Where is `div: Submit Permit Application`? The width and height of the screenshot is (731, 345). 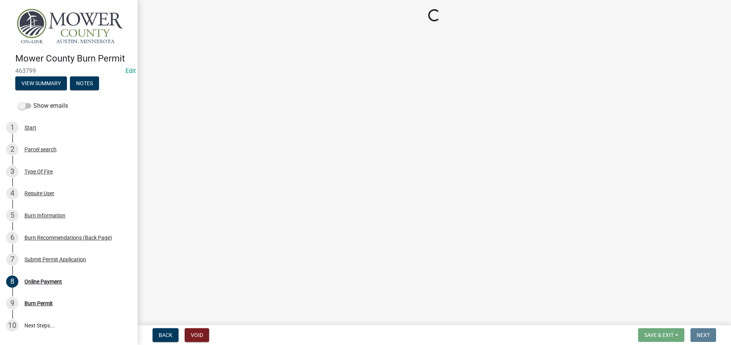 div: Submit Permit Application is located at coordinates (55, 260).